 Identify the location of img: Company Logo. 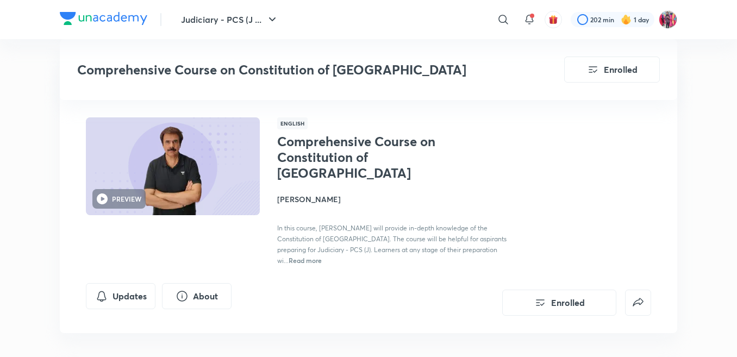
(103, 18).